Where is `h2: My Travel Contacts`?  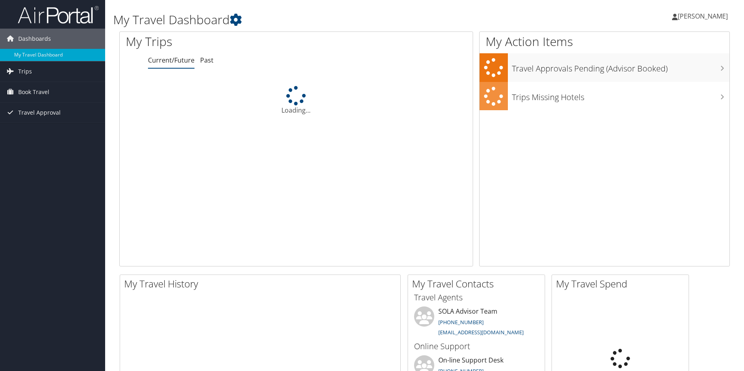
h2: My Travel Contacts is located at coordinates (478, 284).